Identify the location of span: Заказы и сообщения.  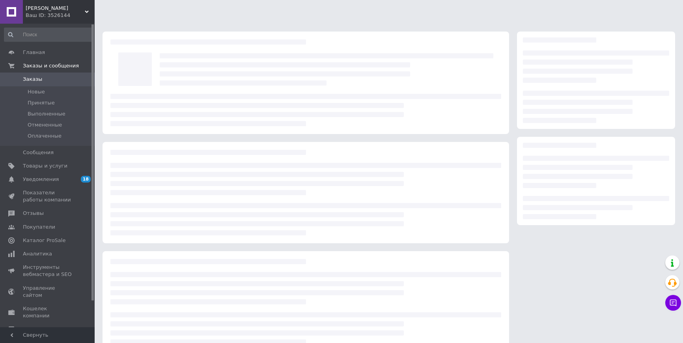
(51, 66).